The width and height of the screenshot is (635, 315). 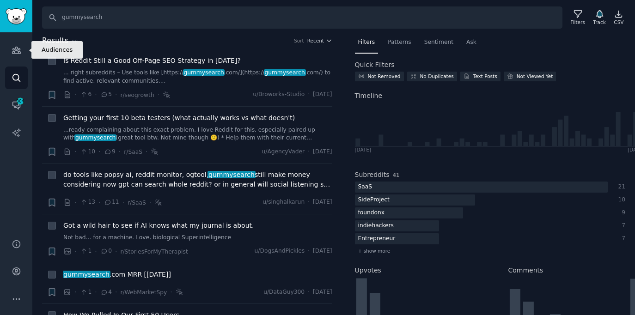 I want to click on span: Got a wild hair to see if AI knows what my journal is about., so click(x=159, y=226).